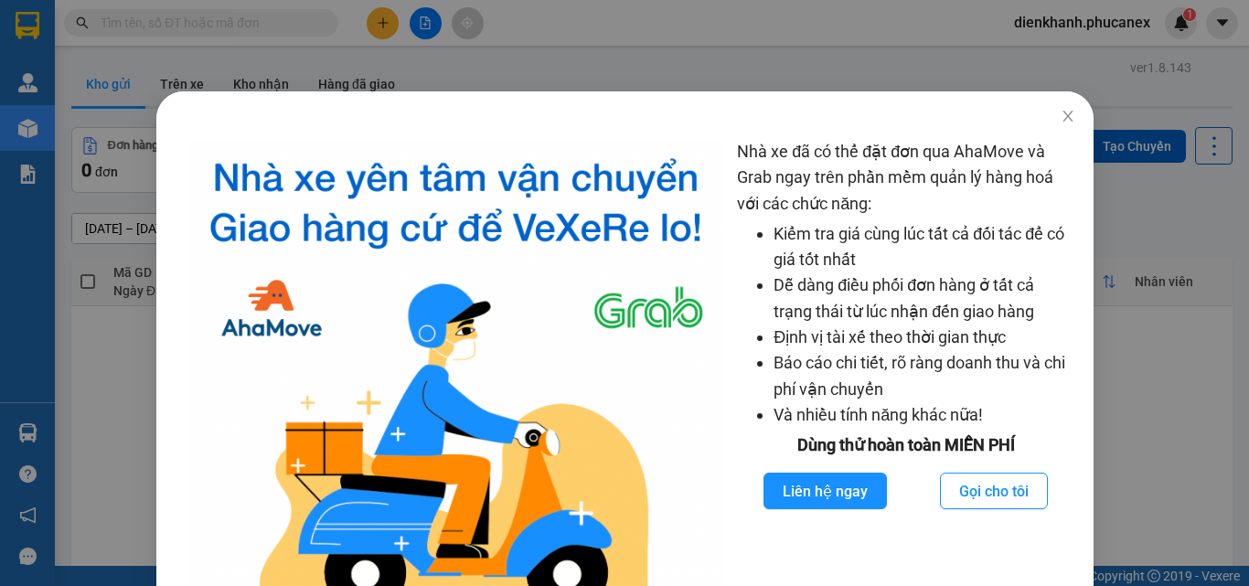 This screenshot has height=586, width=1249. What do you see at coordinates (994, 491) in the screenshot?
I see `button: Gọi cho tôi` at bounding box center [994, 491].